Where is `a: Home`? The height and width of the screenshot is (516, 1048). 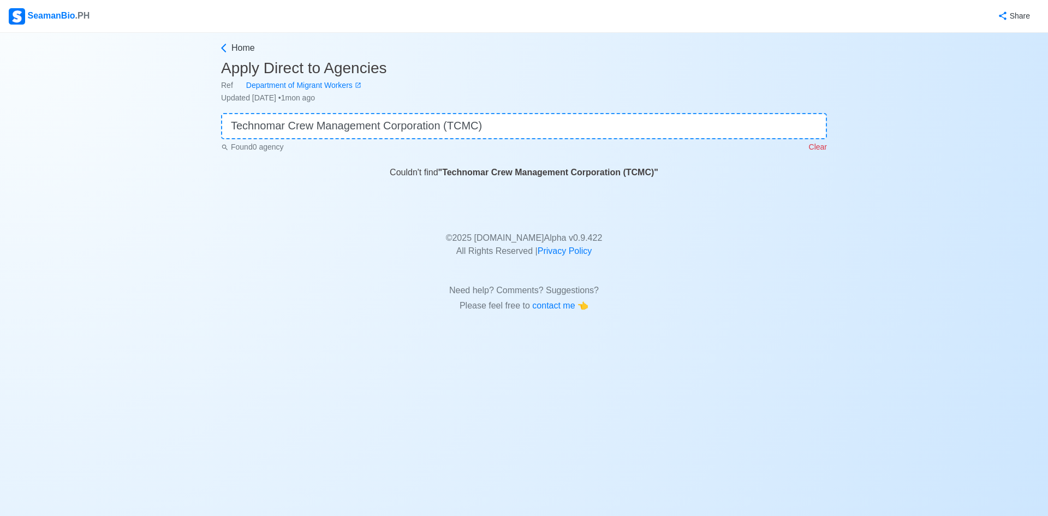 a: Home is located at coordinates (522, 48).